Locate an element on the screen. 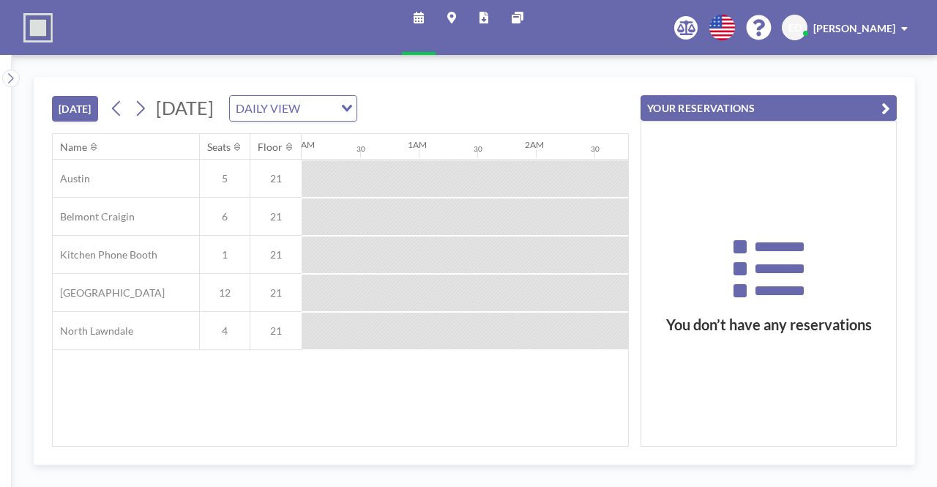 This screenshot has height=487, width=937. div: Seats is located at coordinates (219, 147).